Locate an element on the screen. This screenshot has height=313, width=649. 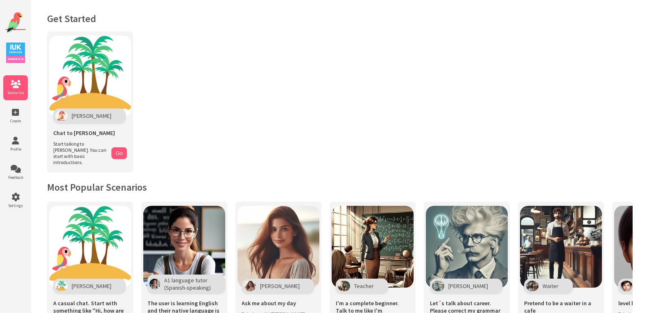
span: level b1 is located at coordinates (628, 303).